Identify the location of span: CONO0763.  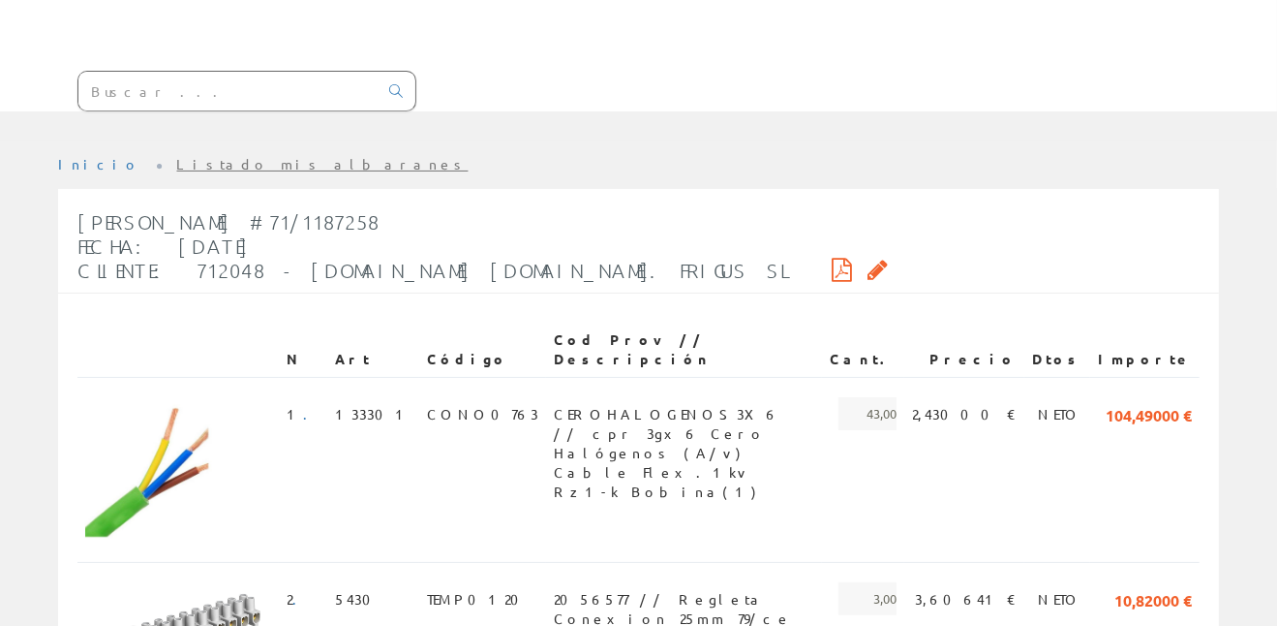
(482, 414).